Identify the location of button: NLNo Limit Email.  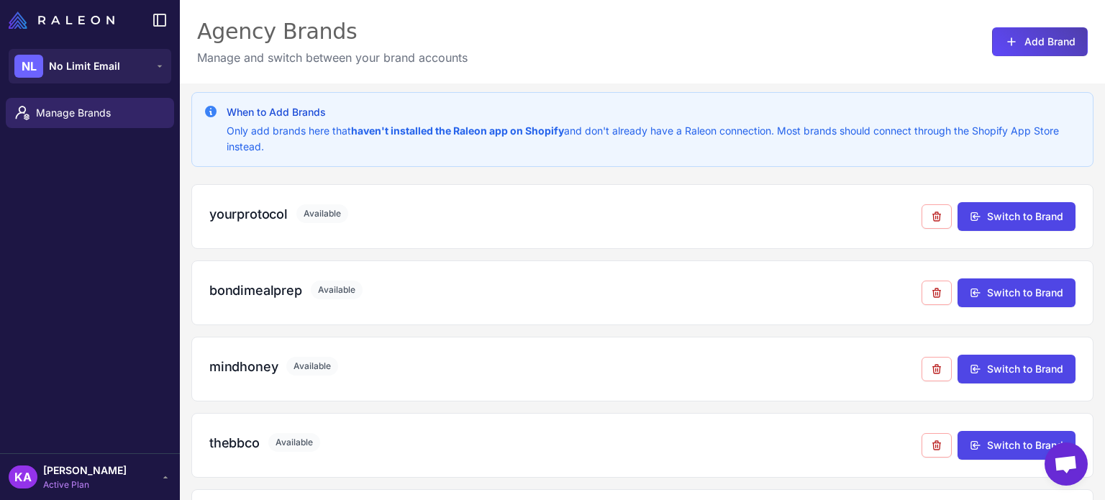
(90, 66).